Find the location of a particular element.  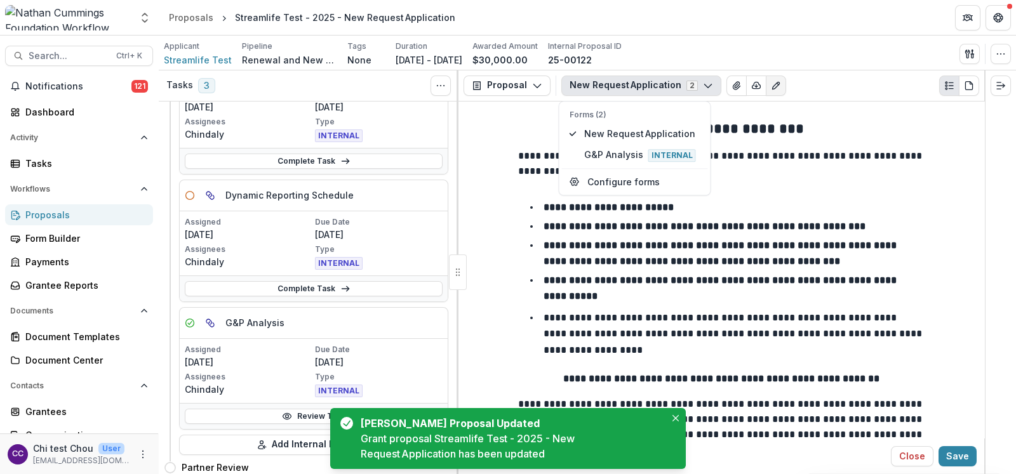

div: Document Center is located at coordinates (84, 360).